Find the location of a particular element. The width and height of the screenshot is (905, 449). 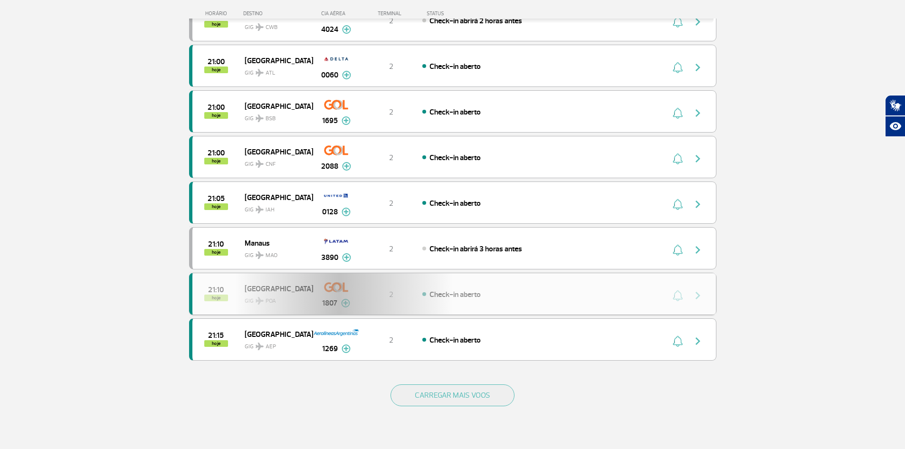

div: CIA AÉREA is located at coordinates (336, 13).